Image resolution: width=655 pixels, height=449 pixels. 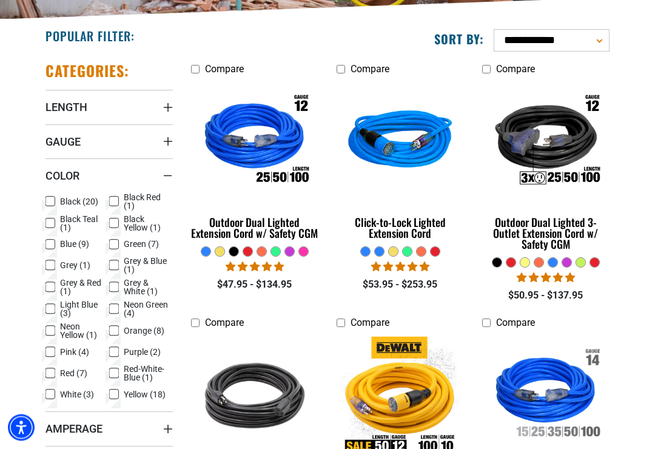 I want to click on span: 4.80 stars, so click(x=546, y=278).